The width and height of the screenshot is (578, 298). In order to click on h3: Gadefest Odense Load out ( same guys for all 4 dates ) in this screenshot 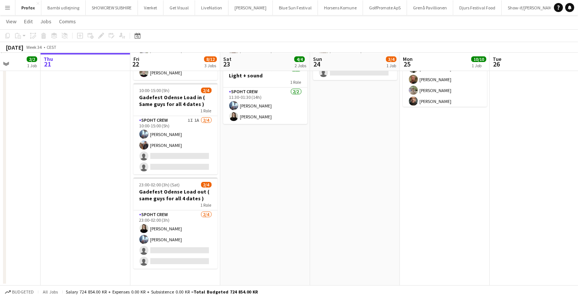, I will do `click(175, 195)`.